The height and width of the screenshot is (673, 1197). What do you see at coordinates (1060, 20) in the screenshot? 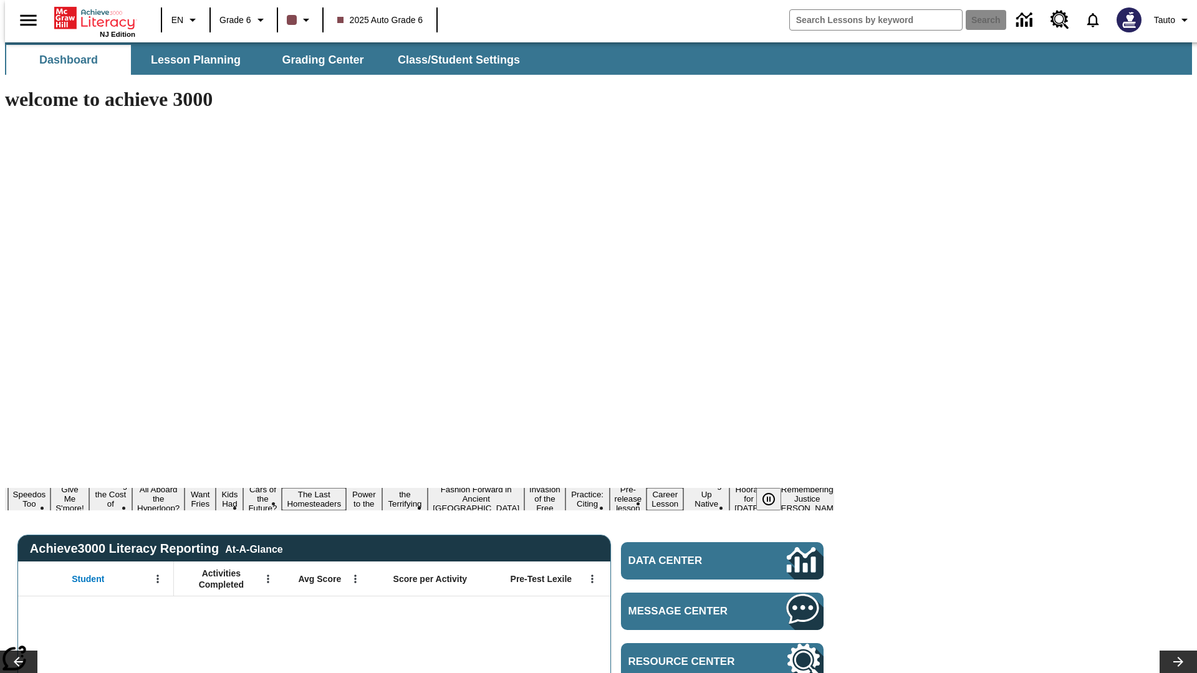
I see `a: Resource Center, Will open in new tab` at bounding box center [1060, 20].